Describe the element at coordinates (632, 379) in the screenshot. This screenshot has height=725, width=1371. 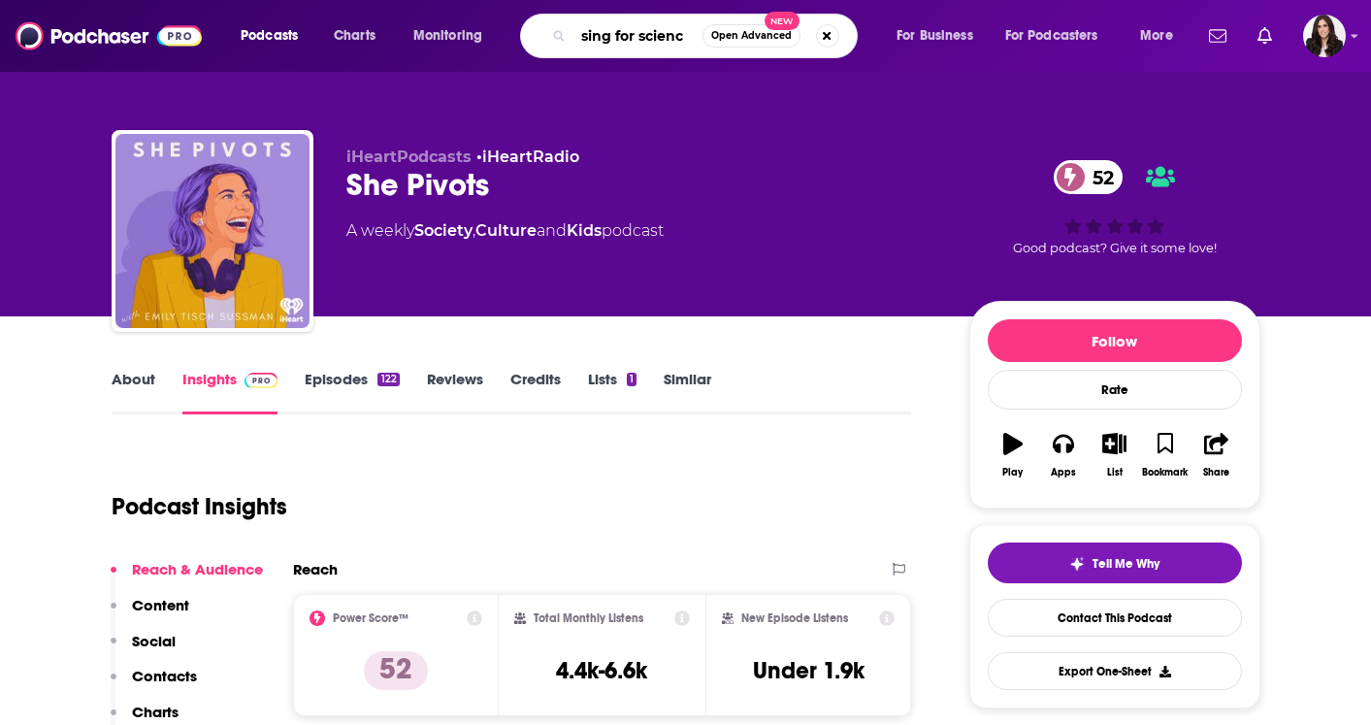
I see `div: 1` at that location.